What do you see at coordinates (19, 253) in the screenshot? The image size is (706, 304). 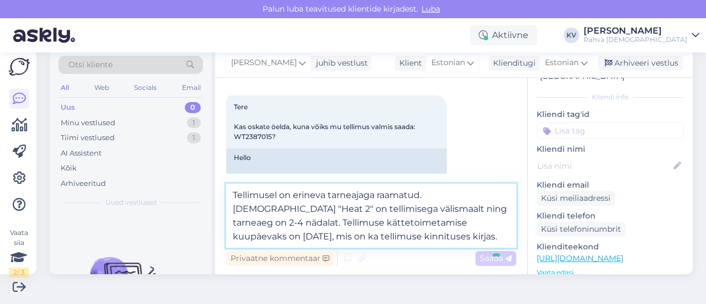 I see `div: Vaata siia` at bounding box center [19, 253].